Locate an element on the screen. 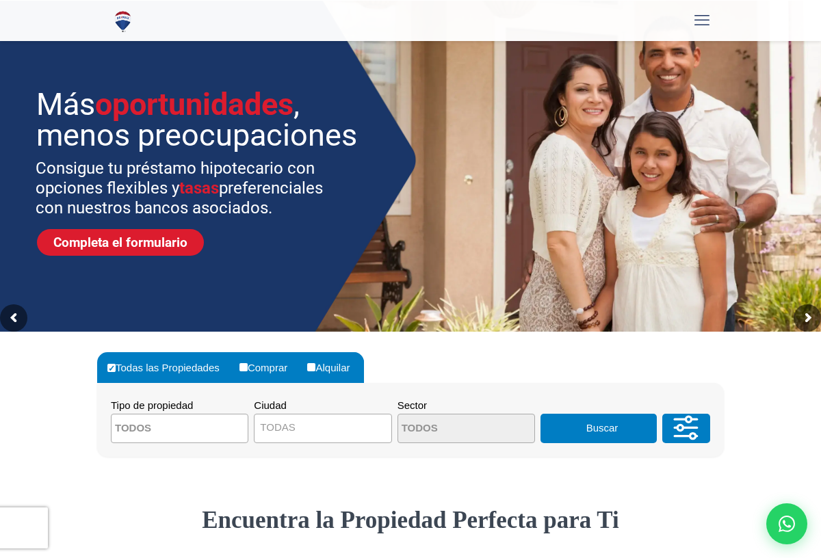 This screenshot has width=821, height=558. input: Comprar is located at coordinates (244, 367).